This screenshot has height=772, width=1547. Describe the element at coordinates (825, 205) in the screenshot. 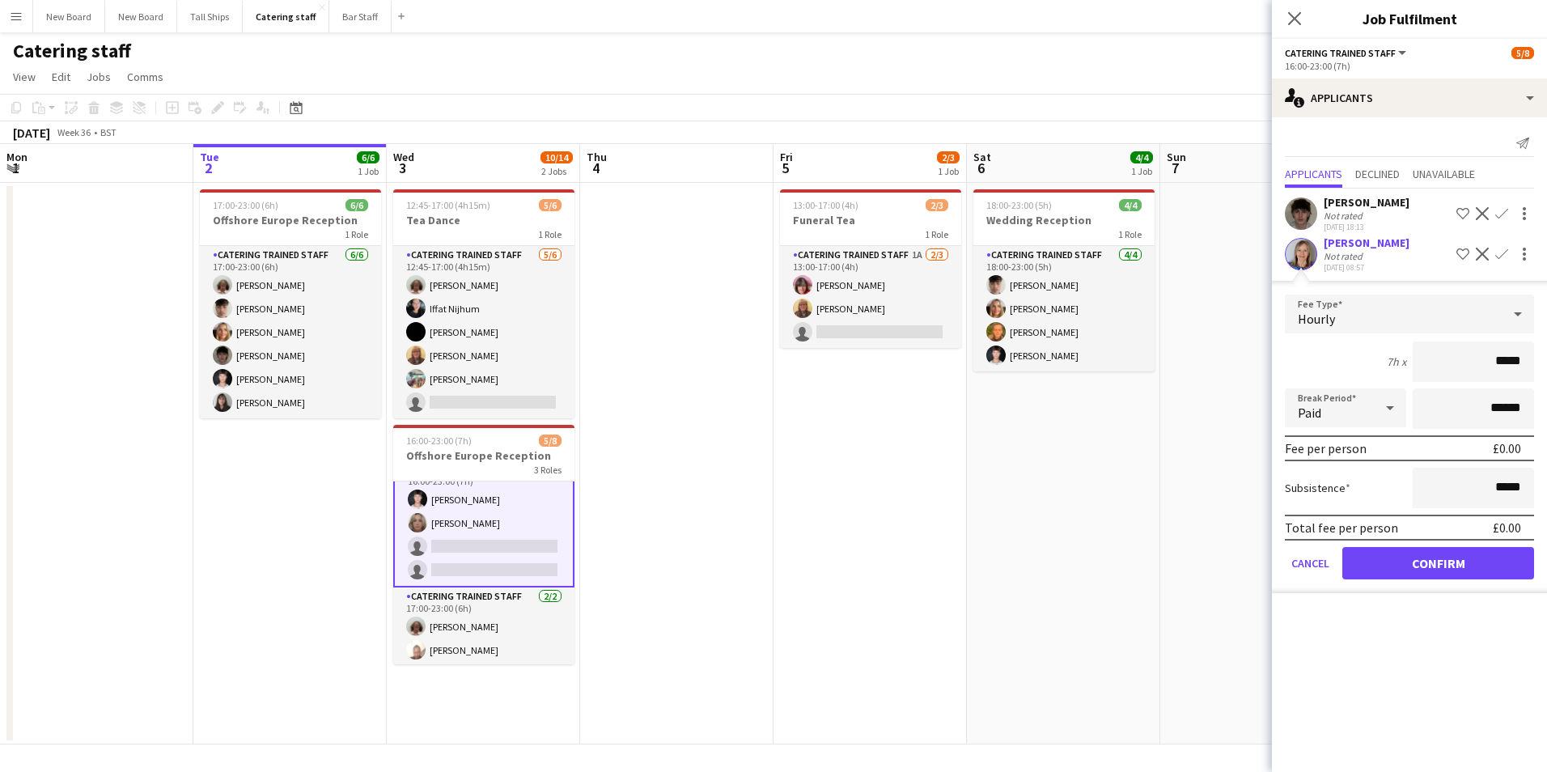

I see `span: 13:00-17:00 (4h)` at that location.